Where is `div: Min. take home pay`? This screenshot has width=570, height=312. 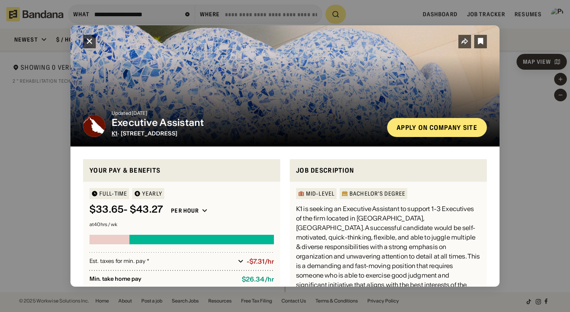 div: Min. take home pay is located at coordinates (162, 279).